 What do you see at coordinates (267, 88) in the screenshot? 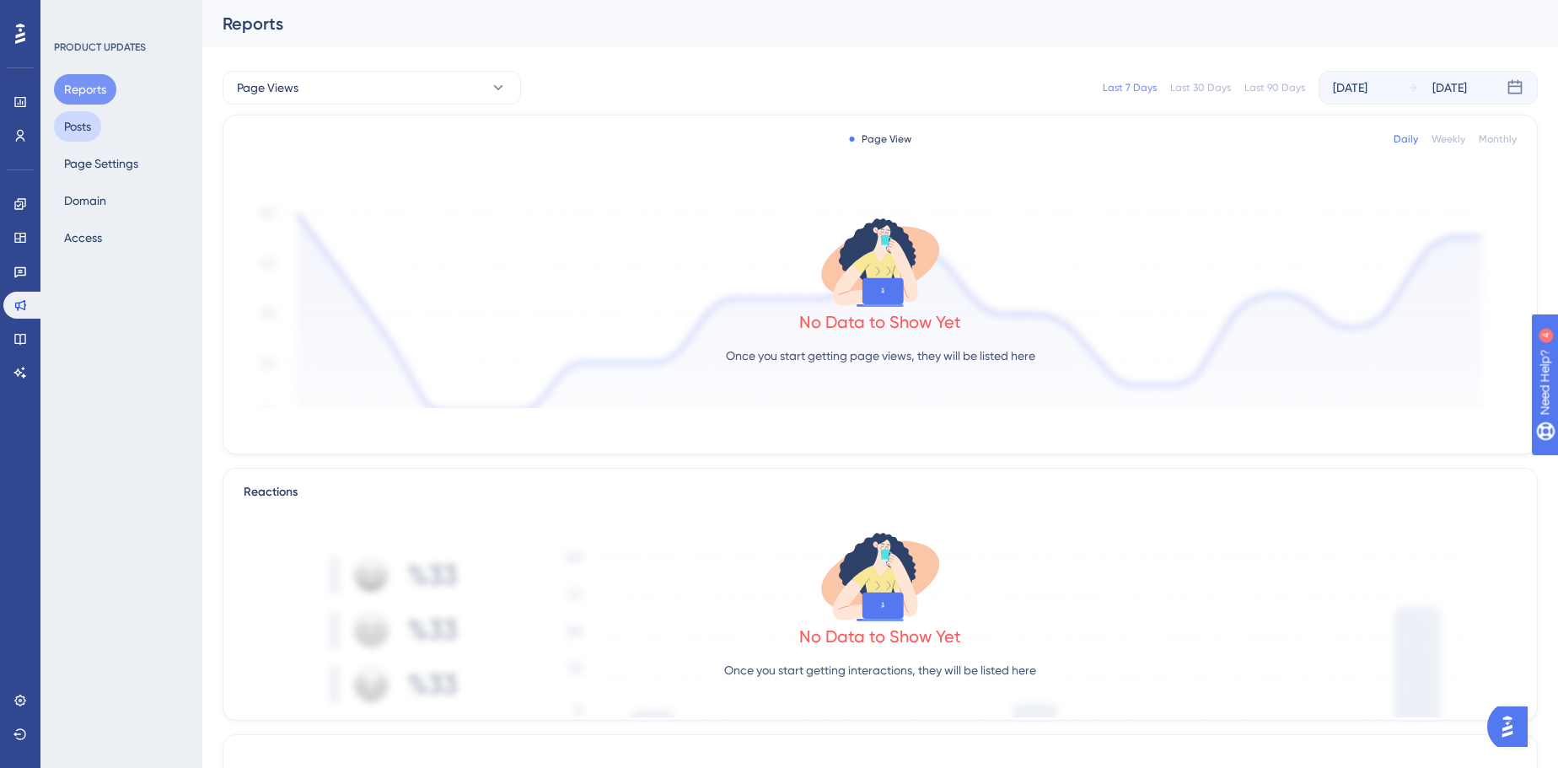
I see `span: Page Views` at bounding box center [267, 88].